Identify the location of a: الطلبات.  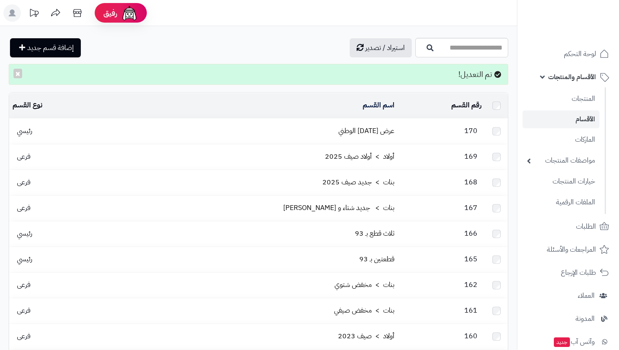
(568, 226).